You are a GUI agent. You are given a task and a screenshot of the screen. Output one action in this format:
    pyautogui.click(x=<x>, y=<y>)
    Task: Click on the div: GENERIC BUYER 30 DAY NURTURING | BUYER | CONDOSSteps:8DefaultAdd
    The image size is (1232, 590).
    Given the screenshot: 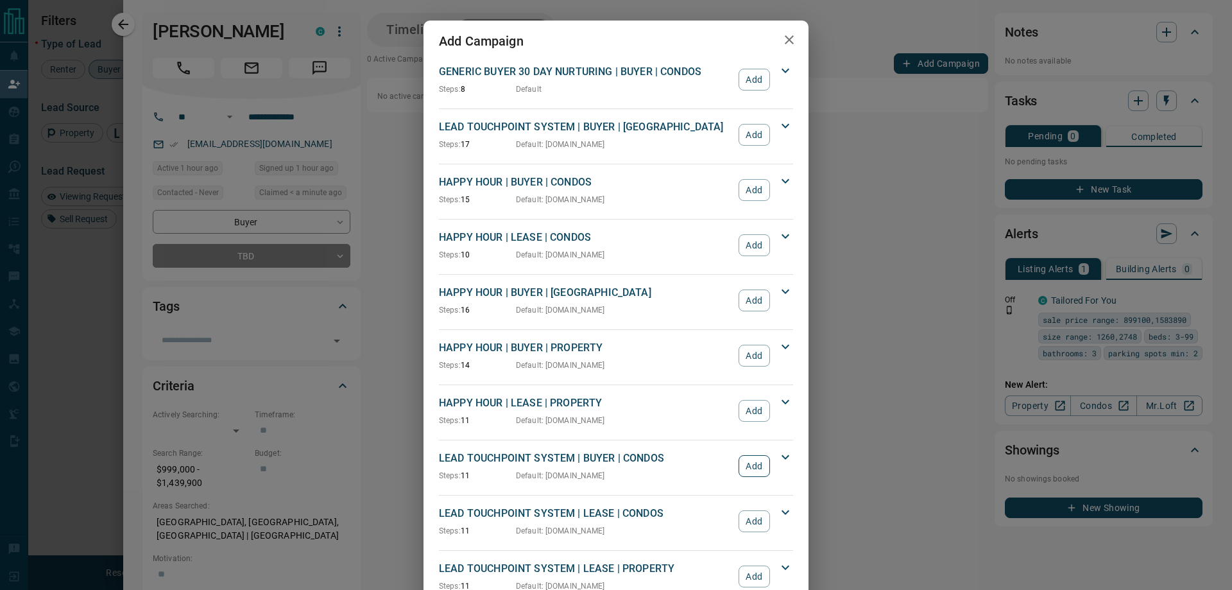 What is the action you would take?
    pyautogui.click(x=616, y=80)
    